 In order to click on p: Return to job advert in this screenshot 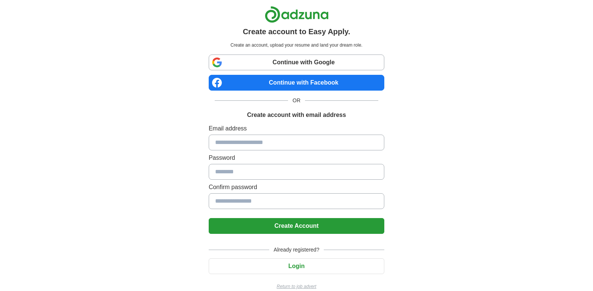, I will do `click(296, 287)`.